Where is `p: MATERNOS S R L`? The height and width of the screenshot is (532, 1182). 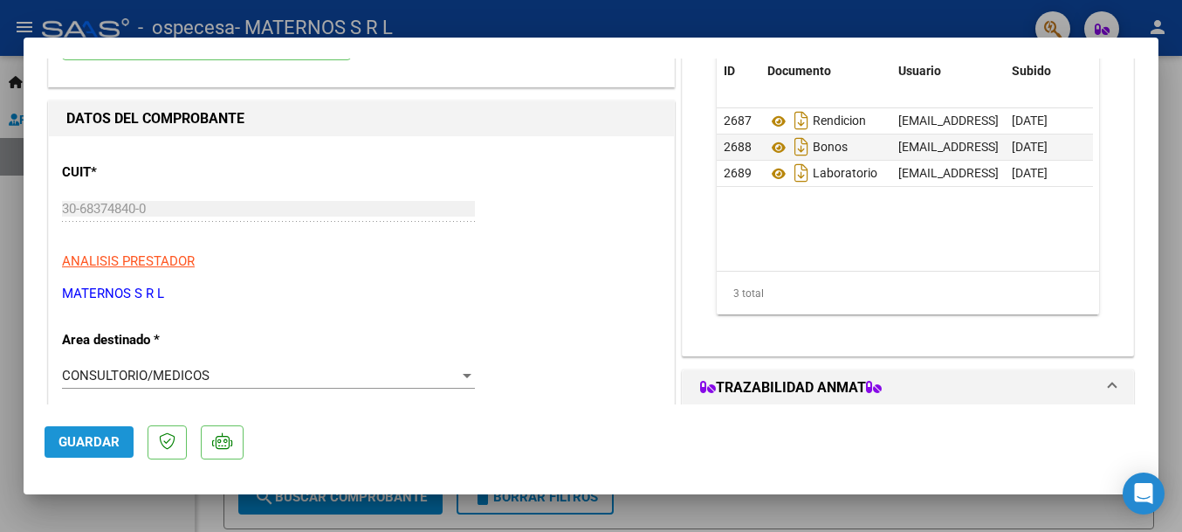 p: MATERNOS S R L is located at coordinates (361, 293).